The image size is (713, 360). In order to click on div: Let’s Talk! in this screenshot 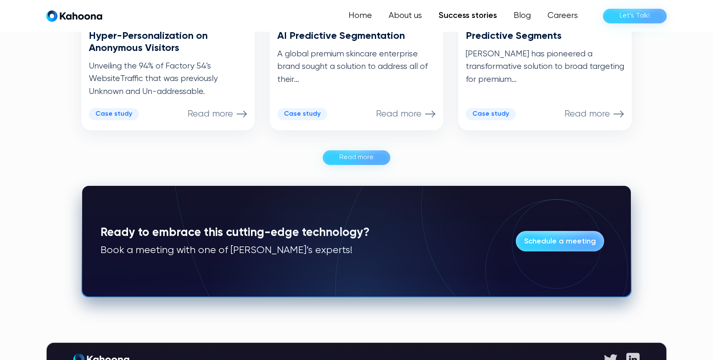, I will do `click(635, 16)`.